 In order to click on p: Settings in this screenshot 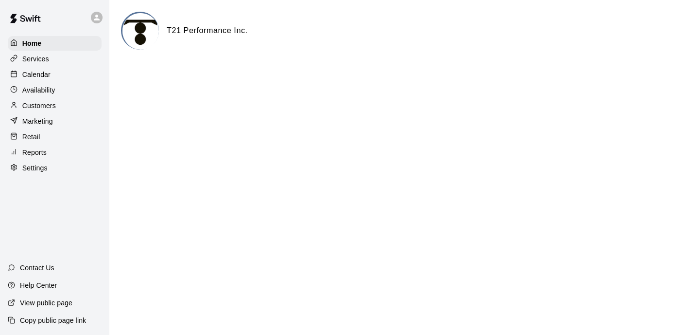, I will do `click(35, 168)`.